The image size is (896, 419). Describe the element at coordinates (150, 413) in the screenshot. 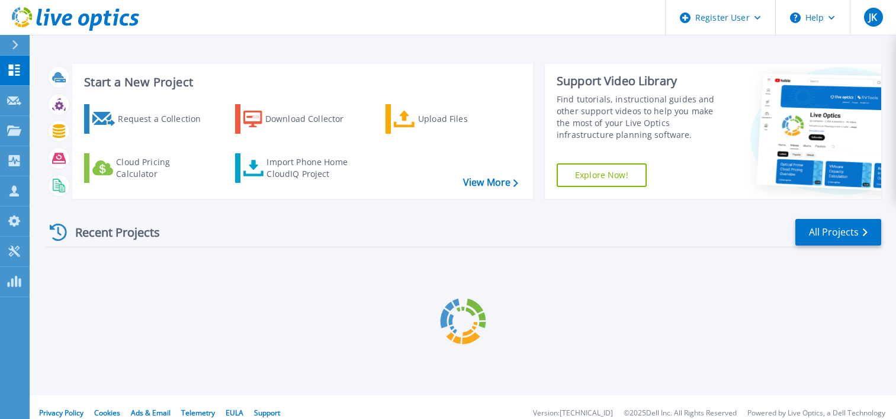

I see `a: Ads & Email` at that location.